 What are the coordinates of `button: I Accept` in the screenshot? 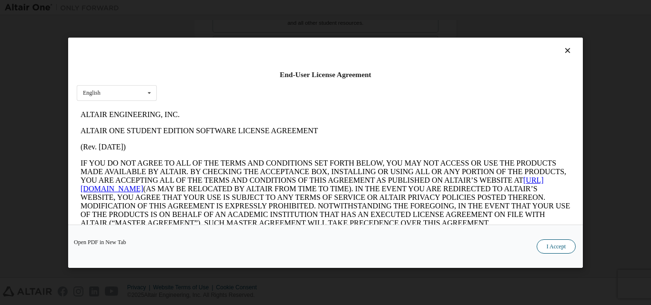 It's located at (556, 246).